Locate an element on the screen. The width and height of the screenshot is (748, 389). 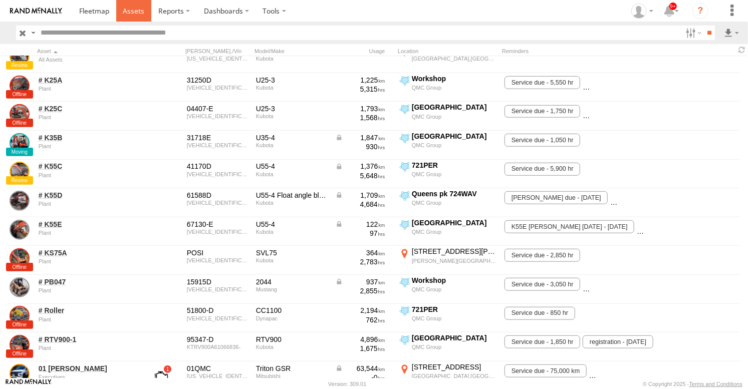
a: # K25A is located at coordinates (87, 80).